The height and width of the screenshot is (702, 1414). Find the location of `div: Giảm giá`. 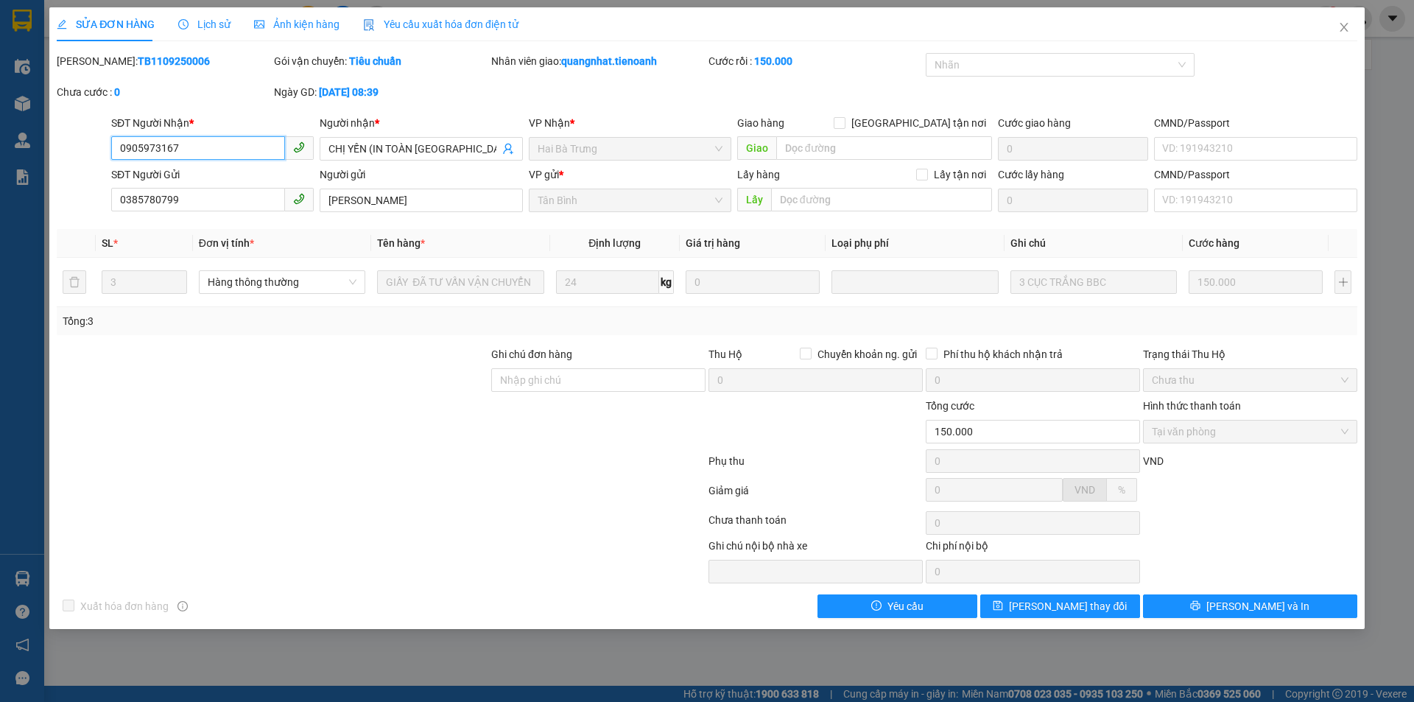

div: Giảm giá is located at coordinates (815, 495).